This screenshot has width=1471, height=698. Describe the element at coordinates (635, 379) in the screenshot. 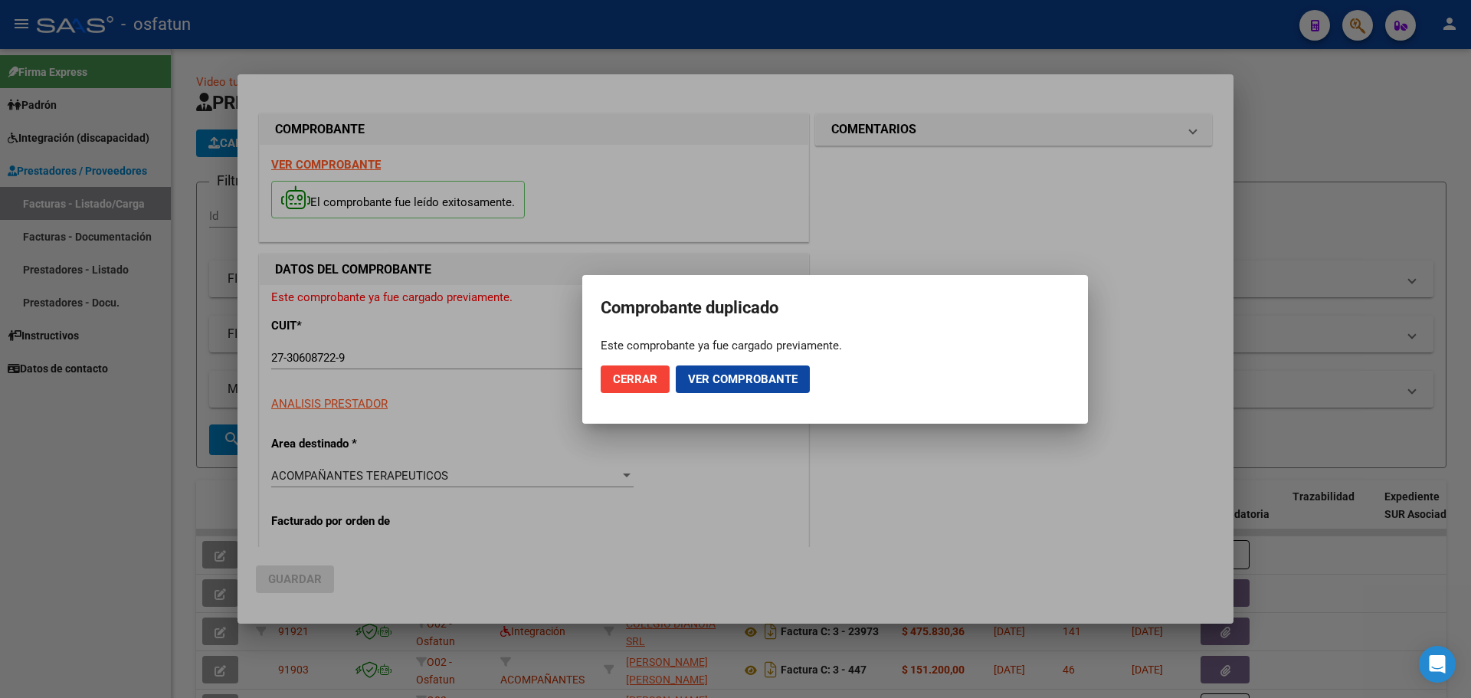

I see `span: Cerrar` at that location.